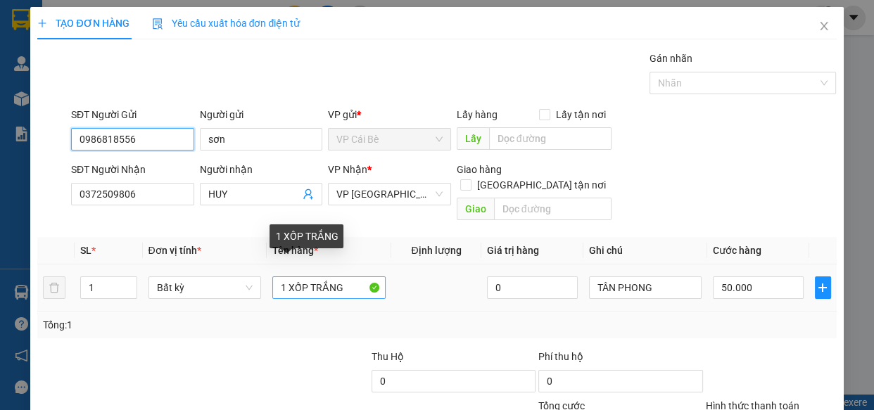  I want to click on span: Giao hàng, so click(479, 170).